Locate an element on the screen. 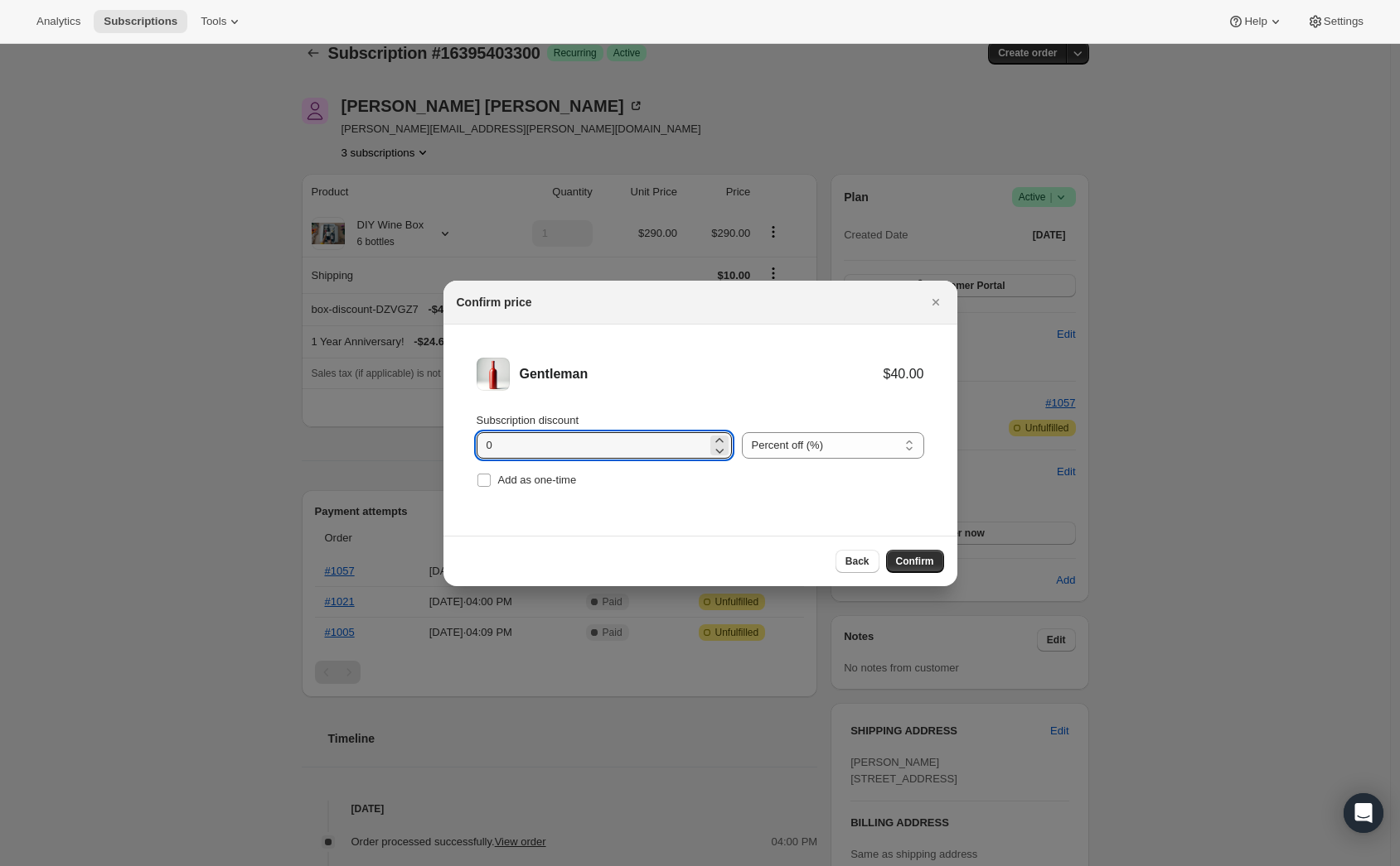 This screenshot has height=866, width=1400. button: Back is located at coordinates (856, 561).